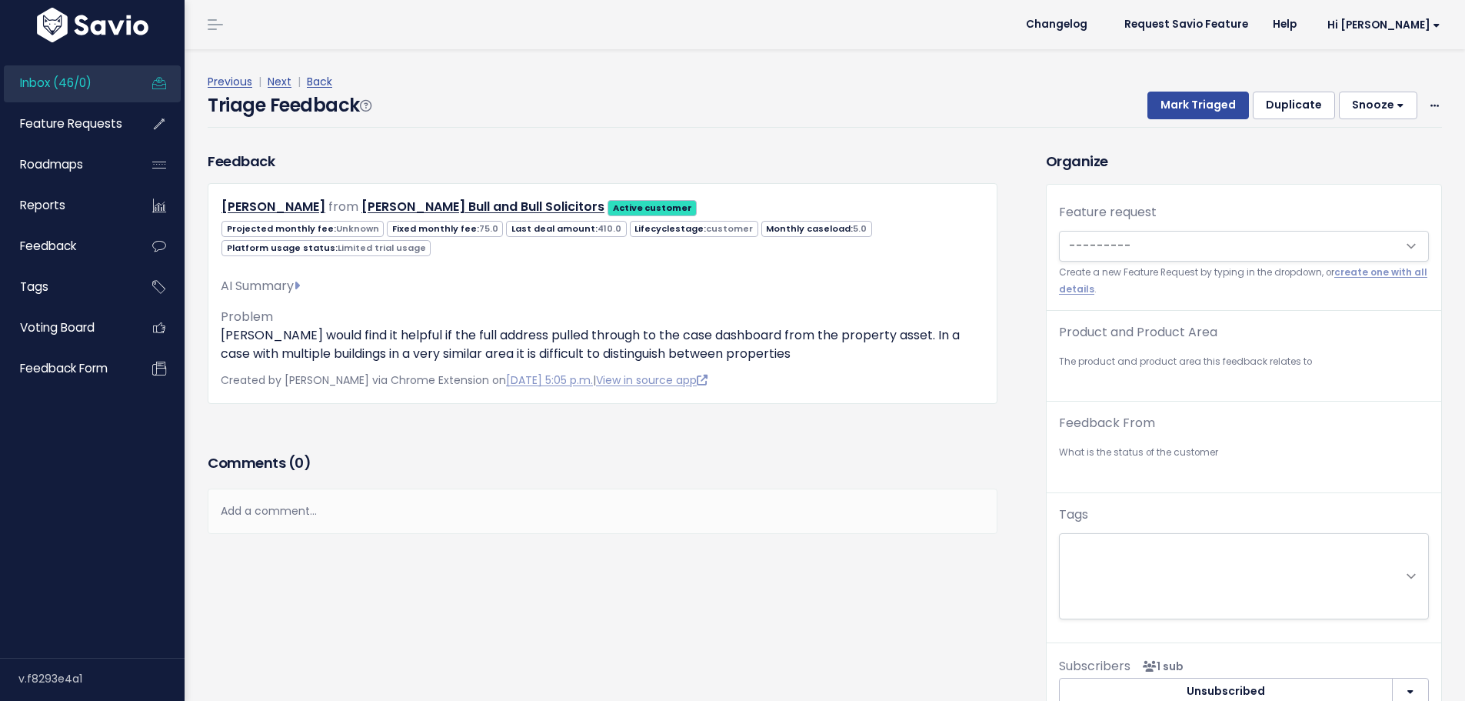 Image resolution: width=1465 pixels, height=701 pixels. I want to click on span: Tags, so click(34, 286).